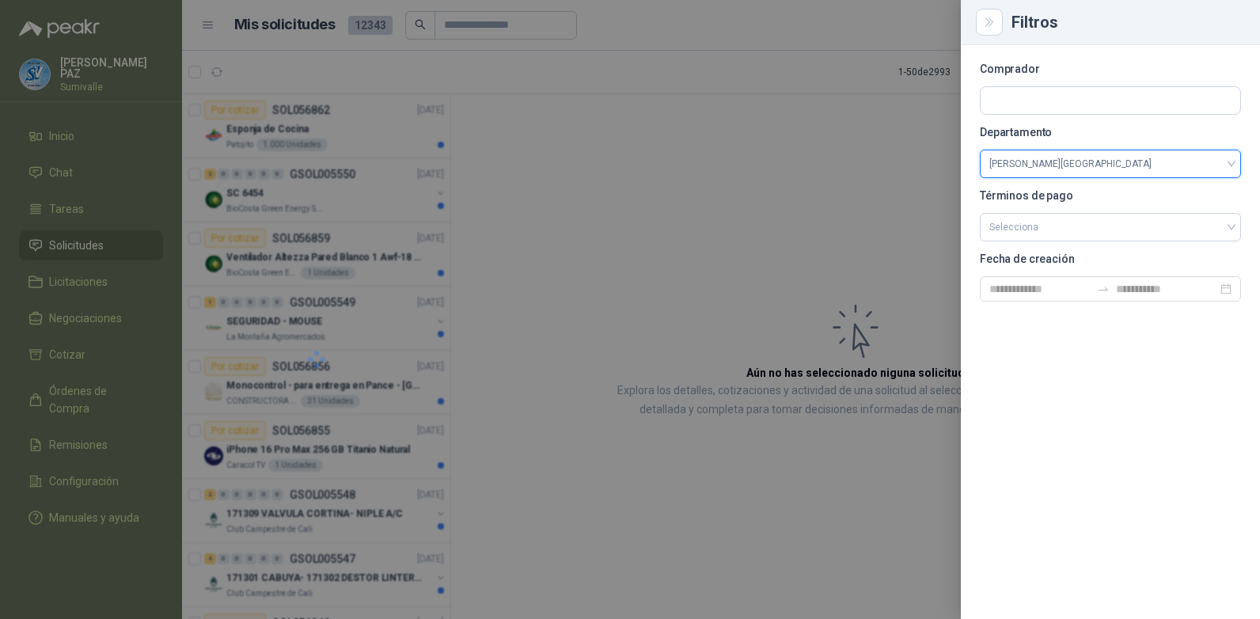 The image size is (1260, 619). Describe the element at coordinates (989, 22) in the screenshot. I see `button: Close` at that location.